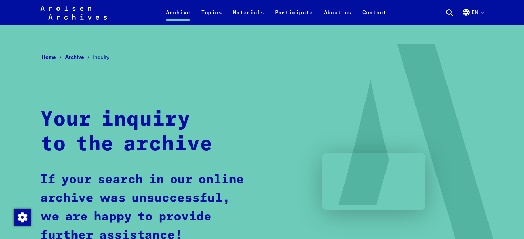  Describe the element at coordinates (473, 17) in the screenshot. I see `button: English, language selection` at that location.